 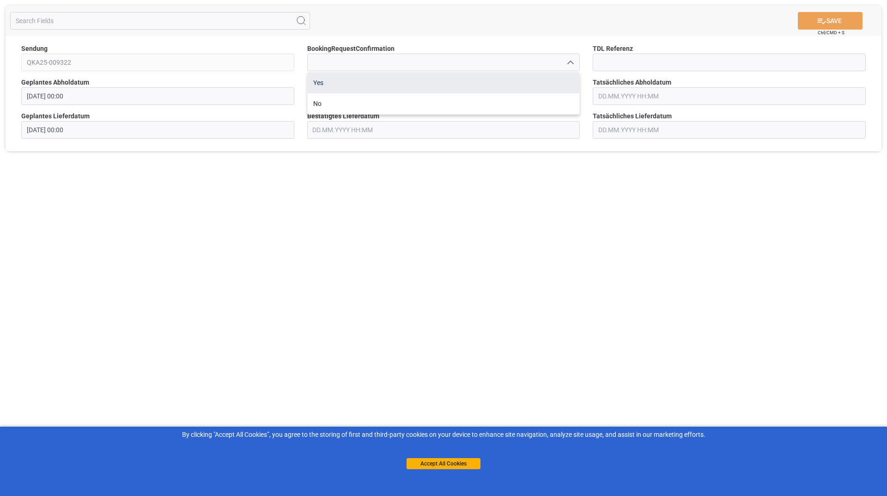 I want to click on div: Yes, so click(x=443, y=83).